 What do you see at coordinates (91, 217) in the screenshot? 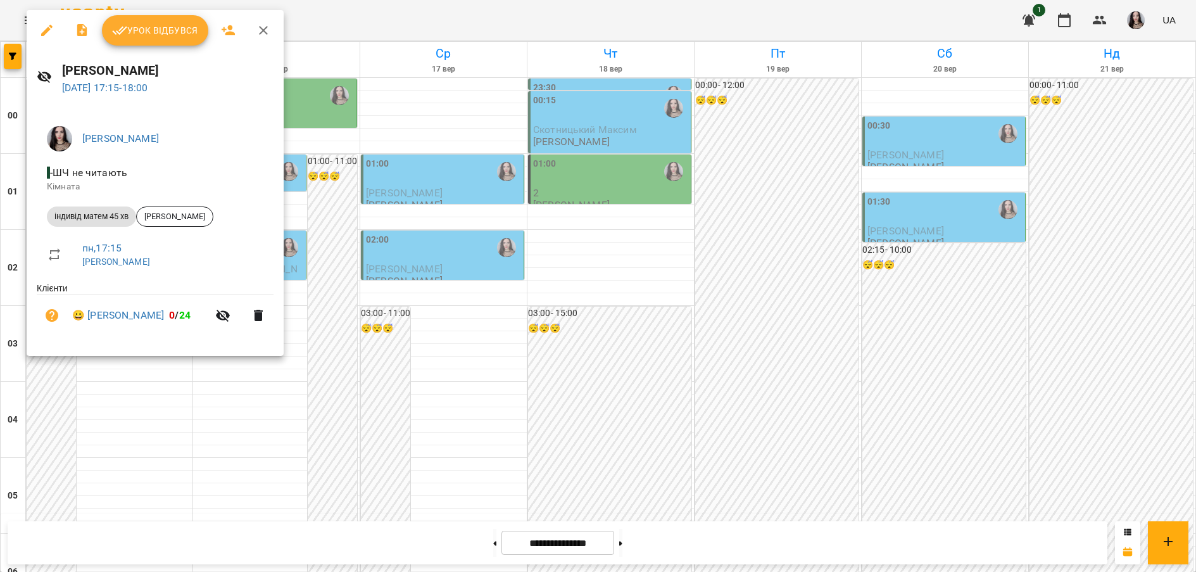
I see `span: індивід матем 45 хв` at bounding box center [91, 217].